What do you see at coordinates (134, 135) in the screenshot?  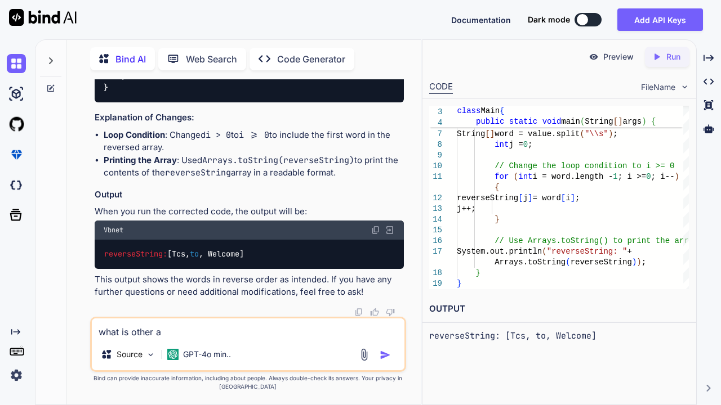 I see `strong: Loop Condition` at bounding box center [134, 135].